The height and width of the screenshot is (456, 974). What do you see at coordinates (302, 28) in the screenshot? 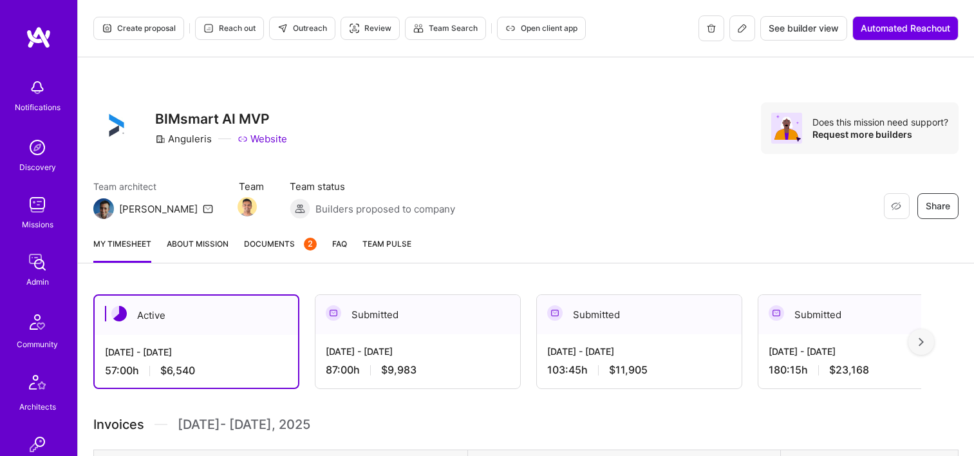
I see `button: Outreach` at bounding box center [302, 28].